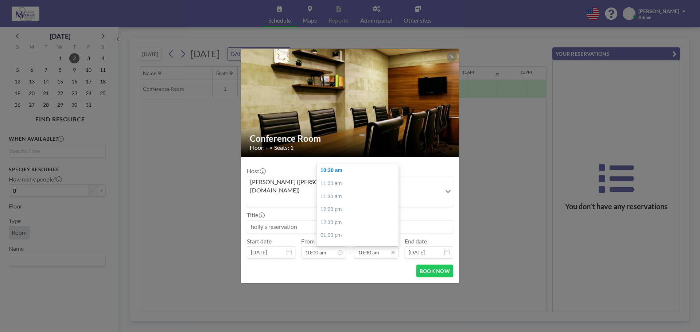 The width and height of the screenshot is (700, 332). Describe the element at coordinates (259, 241) in the screenshot. I see `label: Start date` at that location.